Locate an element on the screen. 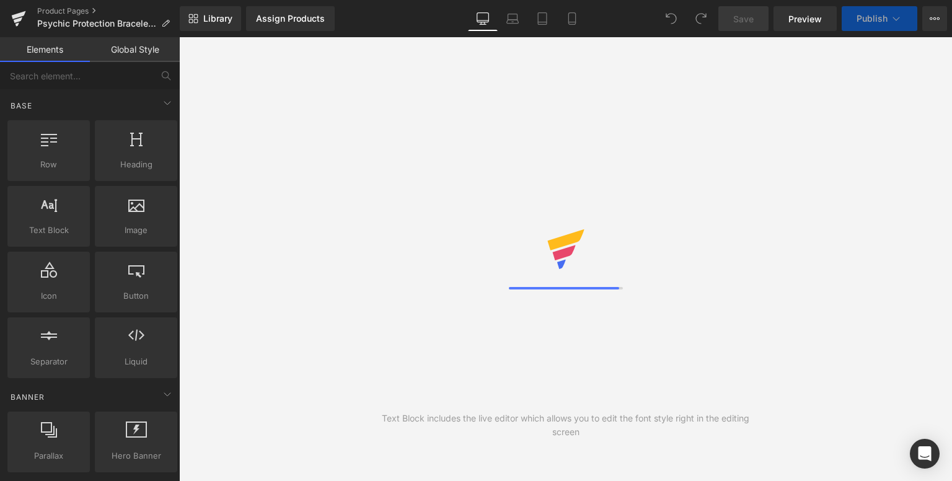  a: Laptop is located at coordinates (513, 19).